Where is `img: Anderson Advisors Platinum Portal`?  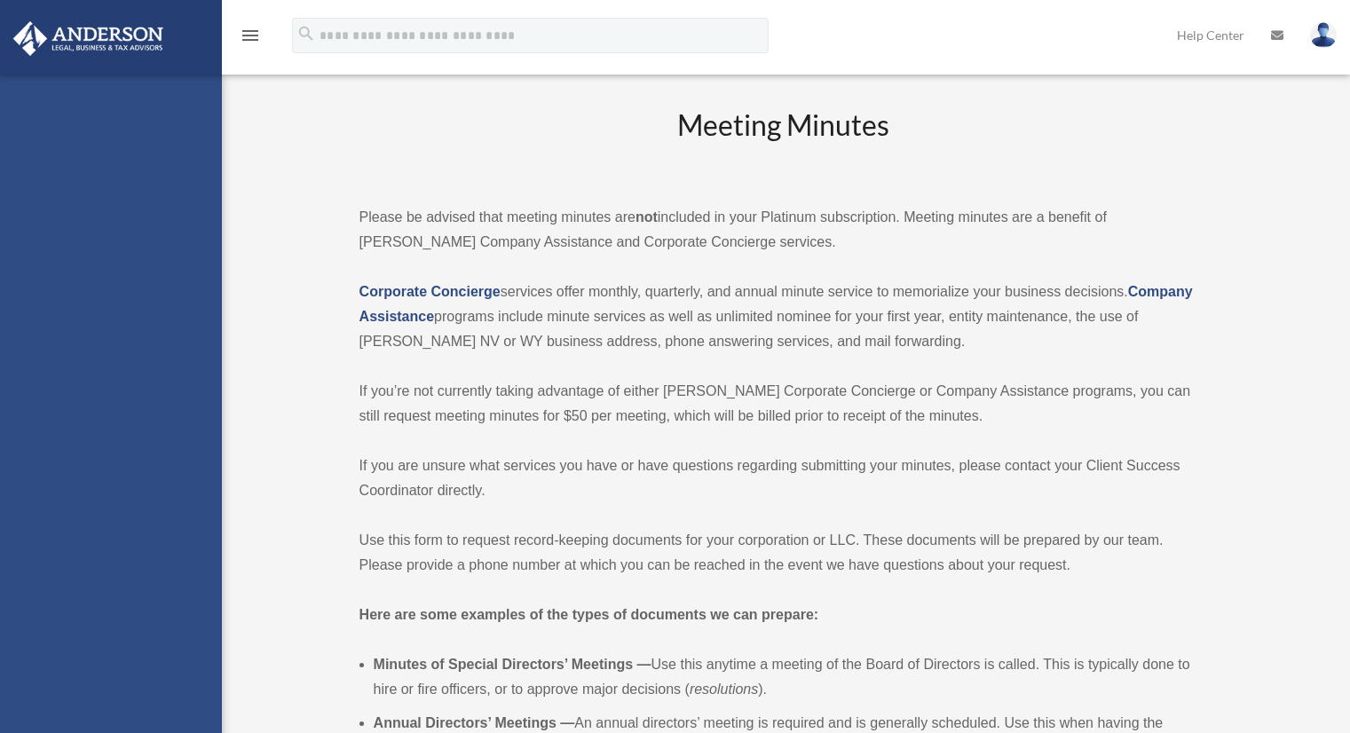 img: Anderson Advisors Platinum Portal is located at coordinates (88, 38).